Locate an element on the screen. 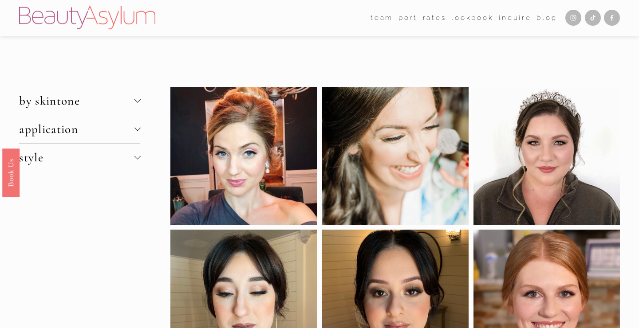 Image resolution: width=639 pixels, height=328 pixels. img: Beauty Asylum | Bridal Hair &amp; Makeup Charlotte &amp; Atlanta is located at coordinates (87, 18).